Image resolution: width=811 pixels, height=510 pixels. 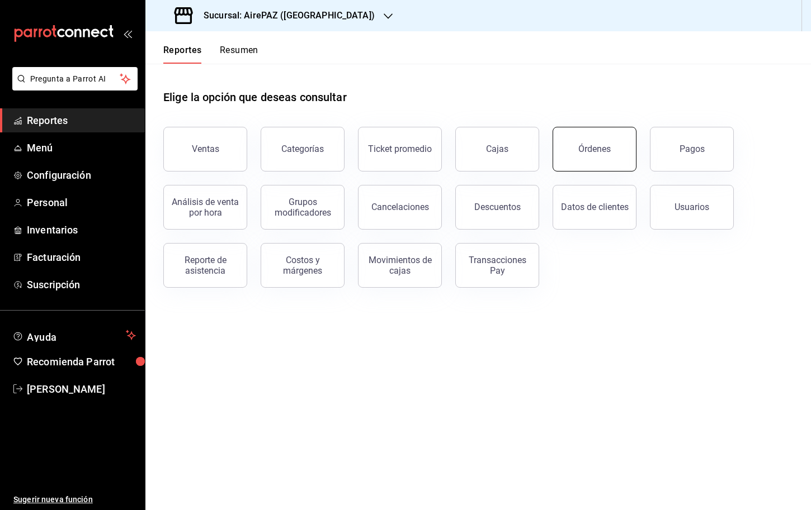 I want to click on button: open_drawer_menu, so click(x=127, y=34).